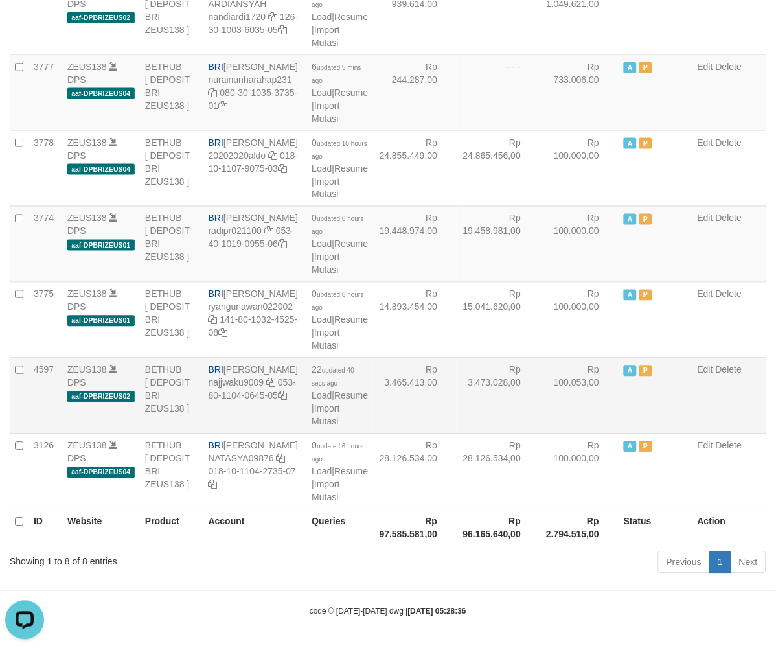 Image resolution: width=776 pixels, height=650 pixels. Describe the element at coordinates (241, 459) in the screenshot. I see `a: NATASYA09876` at that location.